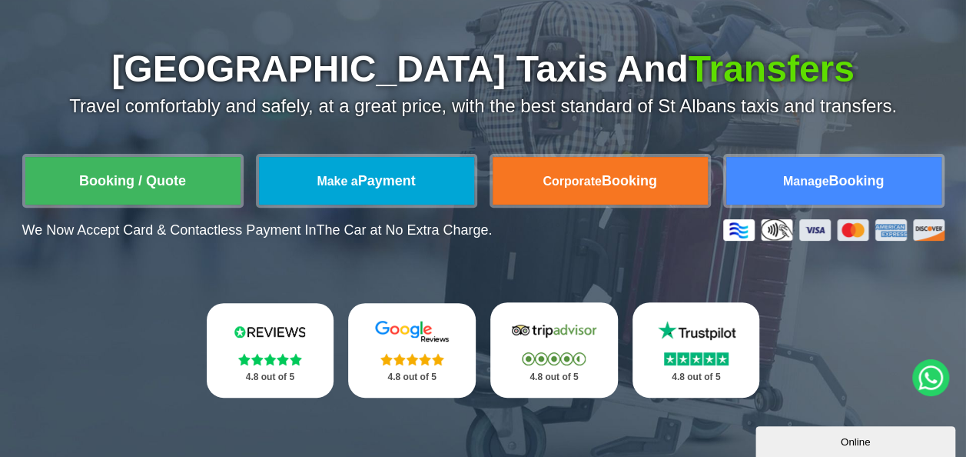  What do you see at coordinates (696, 350) in the screenshot?
I see `a: Trustpilot Stars 4.8 out of 5` at bounding box center [696, 350].